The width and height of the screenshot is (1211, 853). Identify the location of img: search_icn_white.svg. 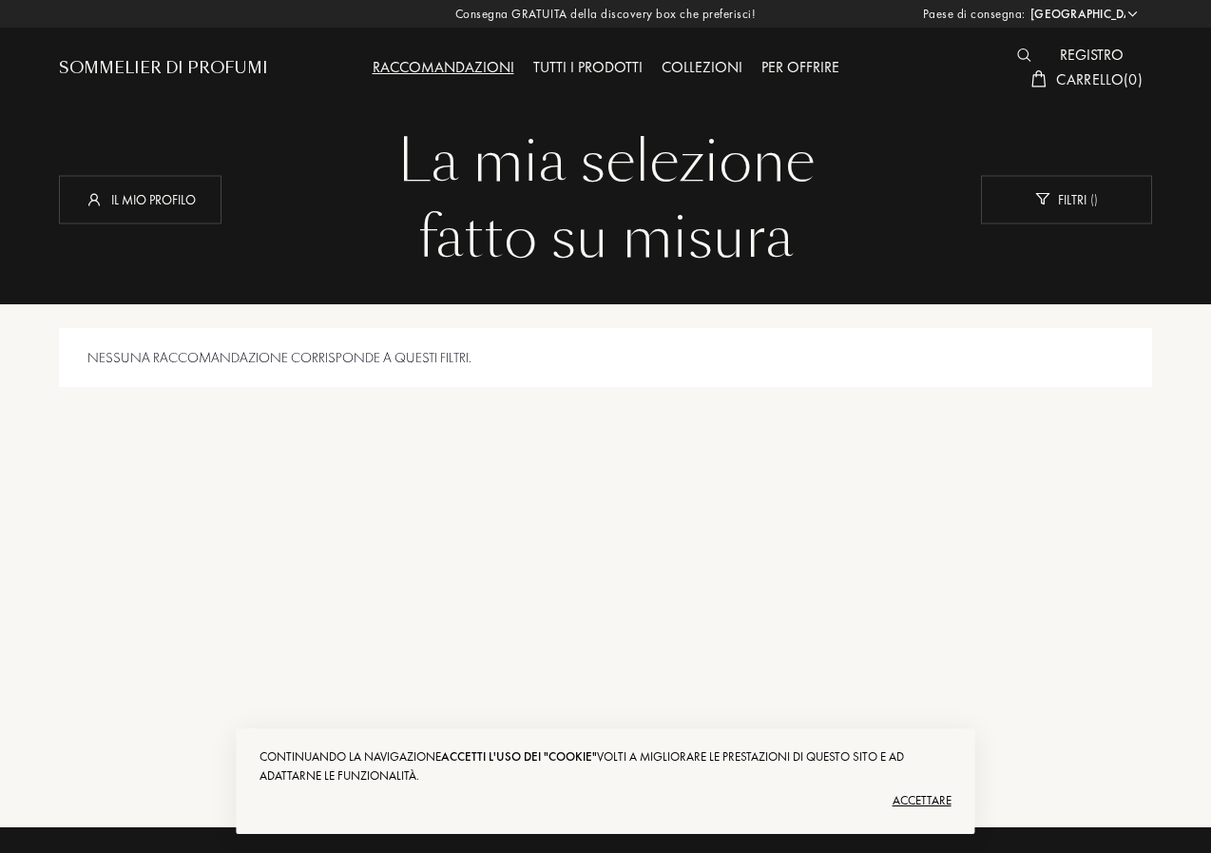
(1024, 55).